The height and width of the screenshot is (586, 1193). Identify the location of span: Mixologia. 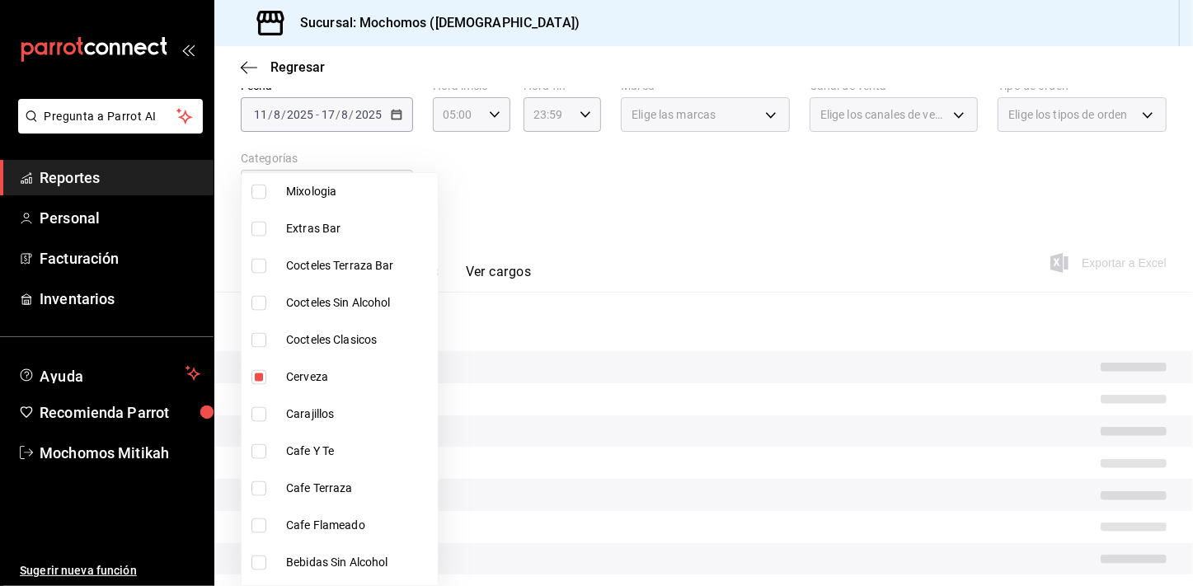
(359, 191).